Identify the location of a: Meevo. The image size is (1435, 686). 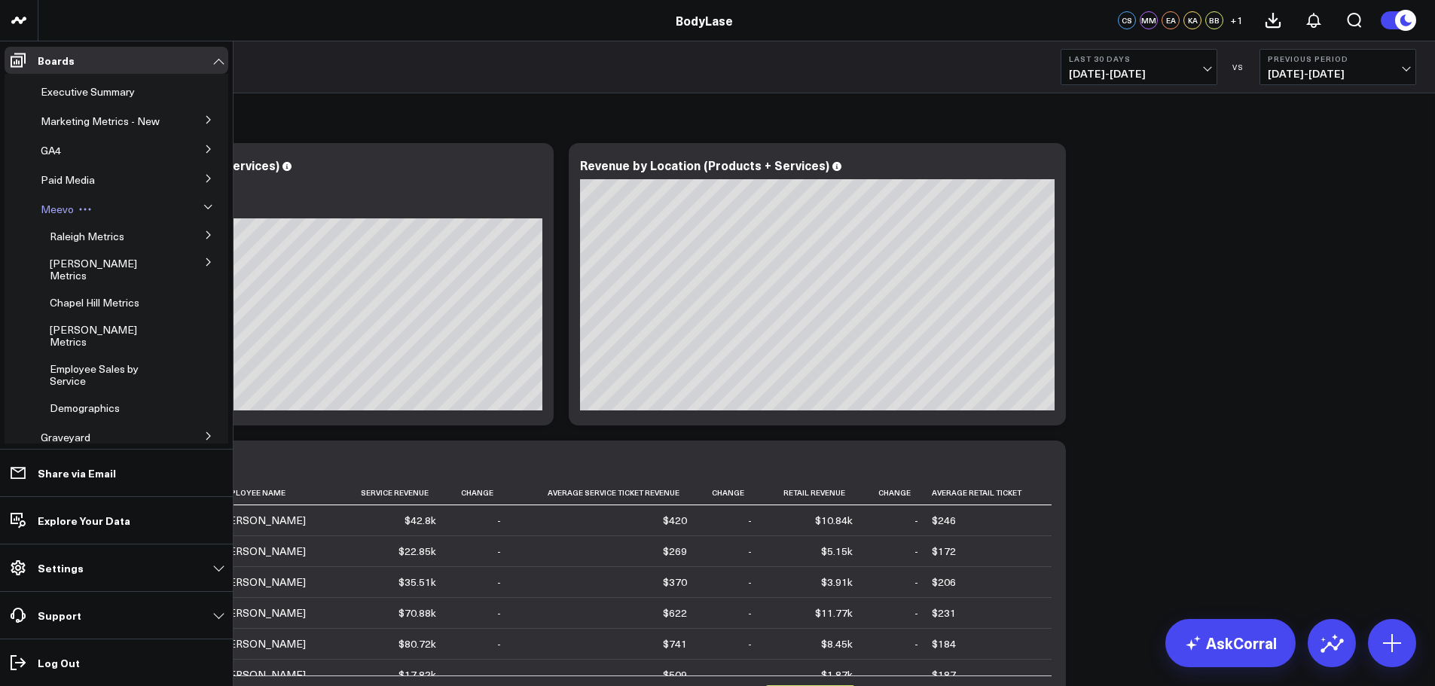
(57, 209).